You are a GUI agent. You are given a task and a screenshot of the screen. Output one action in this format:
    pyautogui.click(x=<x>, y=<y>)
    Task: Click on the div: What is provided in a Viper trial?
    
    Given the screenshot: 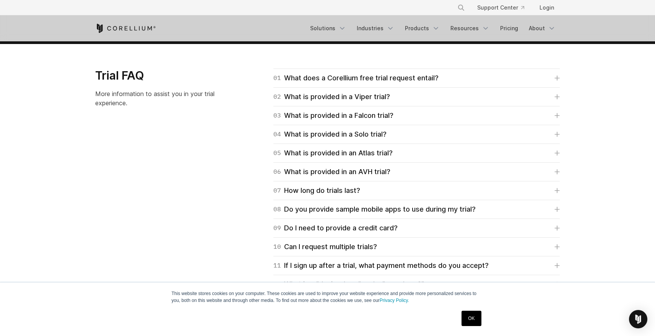 What is the action you would take?
    pyautogui.click(x=332, y=97)
    